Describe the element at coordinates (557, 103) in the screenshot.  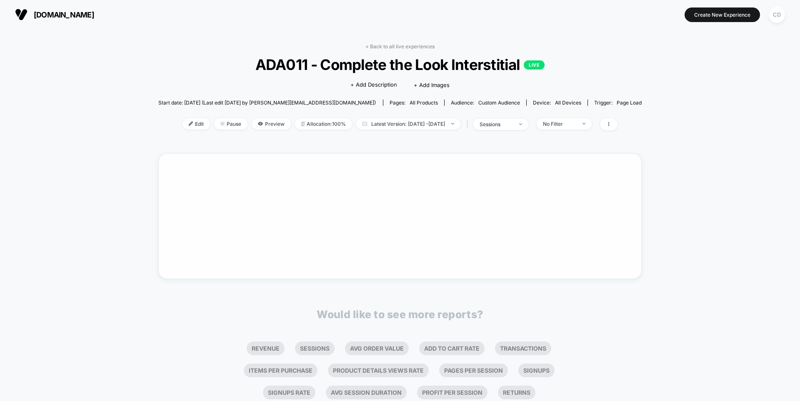
I see `span: Device:` at that location.